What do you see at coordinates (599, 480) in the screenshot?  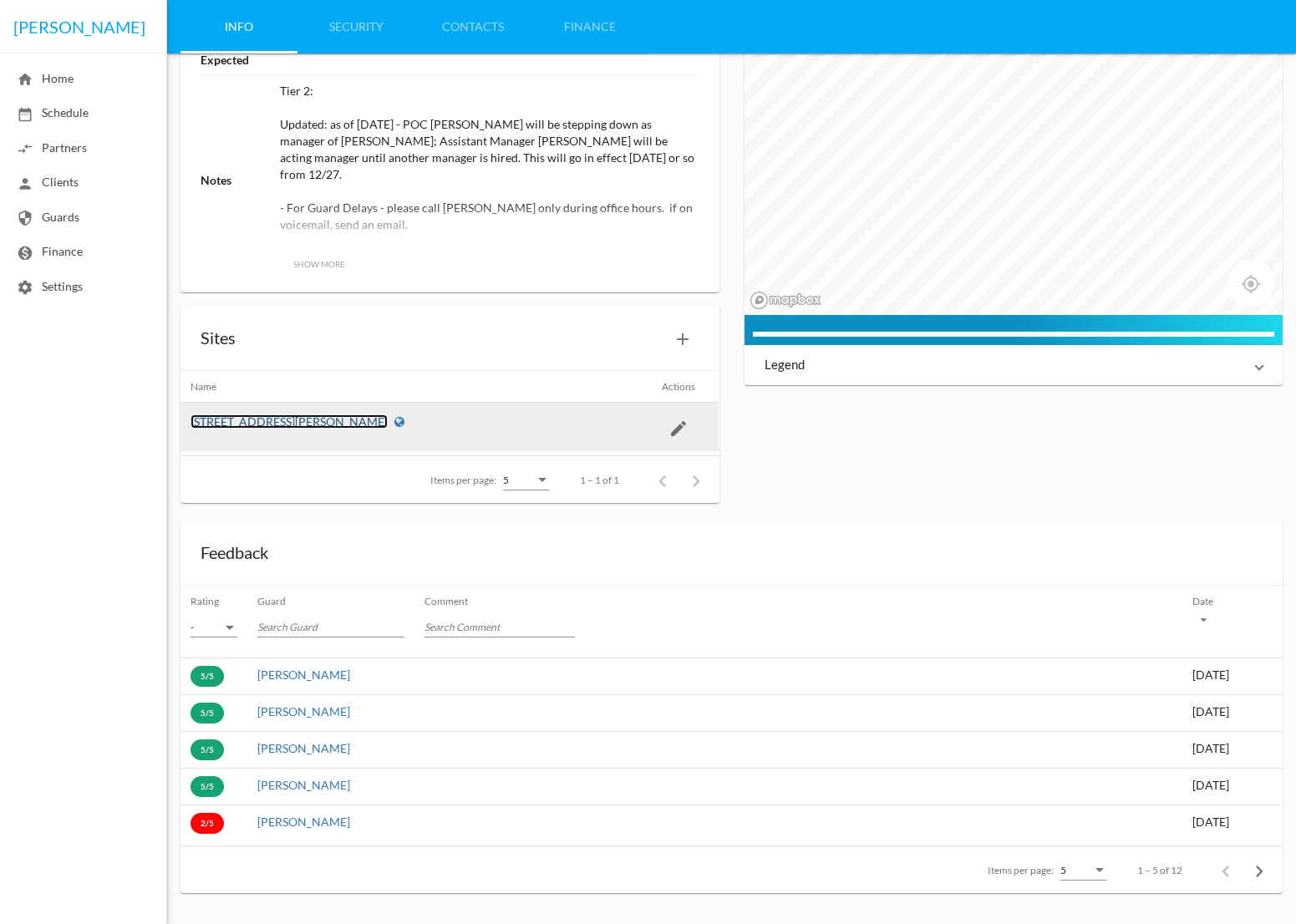 I see `div: 1 – 1 of 1` at bounding box center [599, 480].